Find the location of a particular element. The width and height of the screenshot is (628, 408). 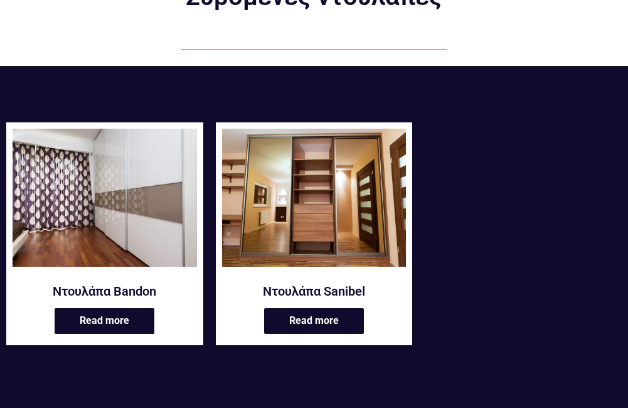

a: Read more about “Ντουλάπα Sanibel” is located at coordinates (314, 321).